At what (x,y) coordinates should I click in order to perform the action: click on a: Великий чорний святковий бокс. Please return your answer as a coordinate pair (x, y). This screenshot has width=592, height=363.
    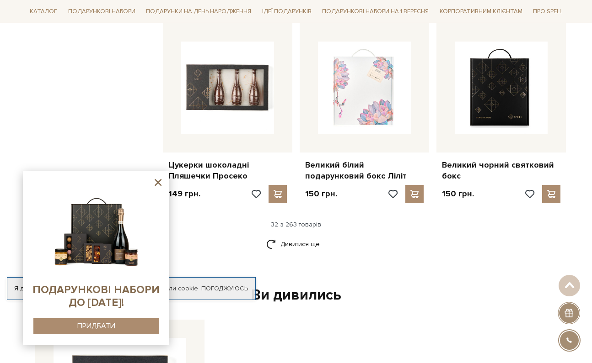
    Looking at the image, I should click on (501, 171).